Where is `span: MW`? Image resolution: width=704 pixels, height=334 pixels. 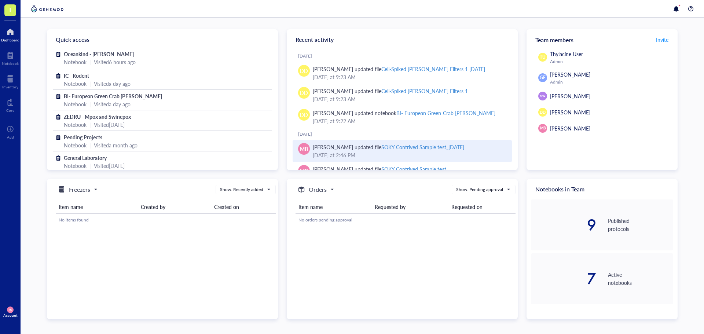
span: MW is located at coordinates (542, 96).